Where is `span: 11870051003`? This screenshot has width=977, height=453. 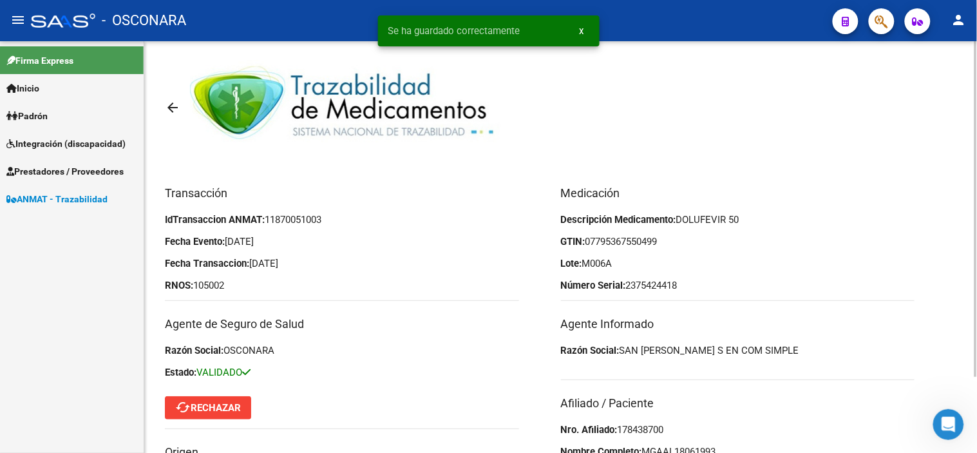
span: 11870051003 is located at coordinates (293, 220).